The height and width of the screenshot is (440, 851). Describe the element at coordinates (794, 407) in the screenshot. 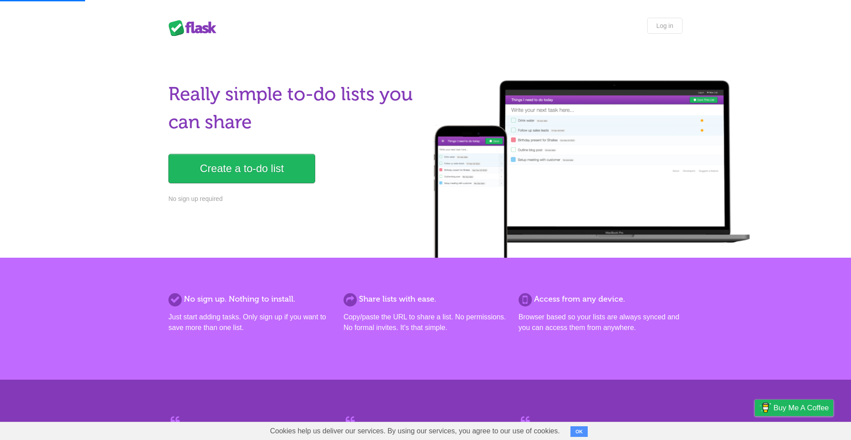

I see `a: Buy me a coffee` at that location.